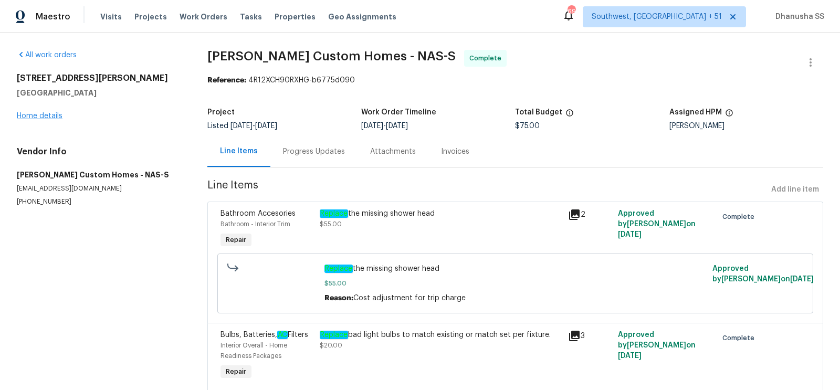 This screenshot has height=390, width=840. What do you see at coordinates (151, 17) in the screenshot?
I see `span: Projects` at bounding box center [151, 17].